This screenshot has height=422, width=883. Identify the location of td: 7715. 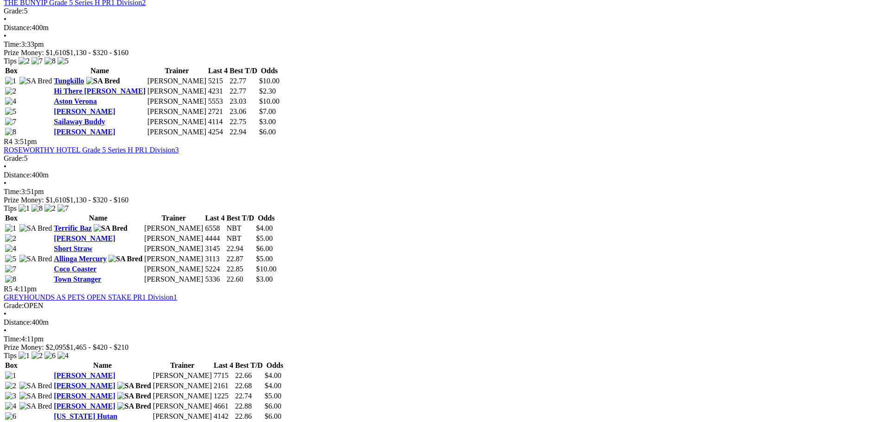
(223, 376).